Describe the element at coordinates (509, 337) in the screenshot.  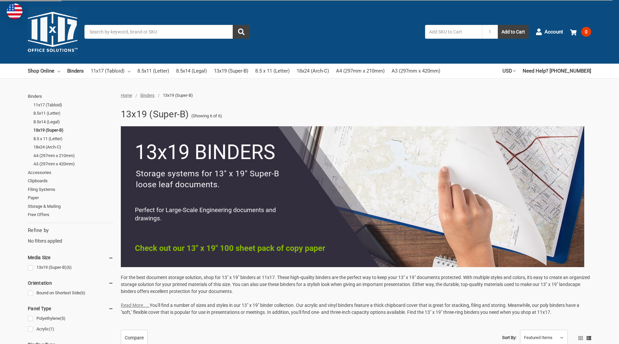
I see `label: Sort By:` at that location.